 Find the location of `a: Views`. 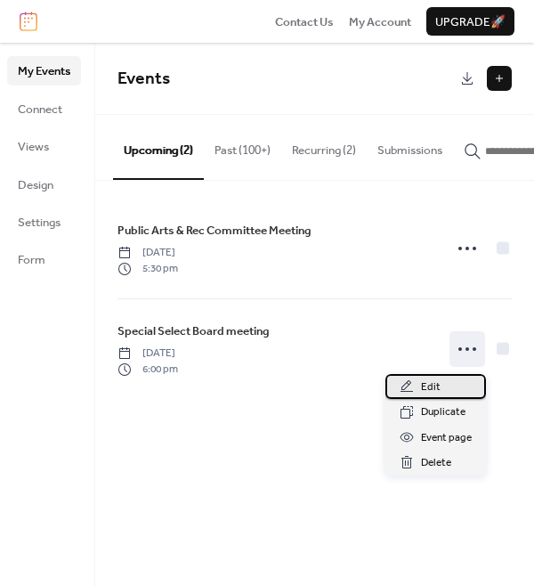

a: Views is located at coordinates (44, 146).